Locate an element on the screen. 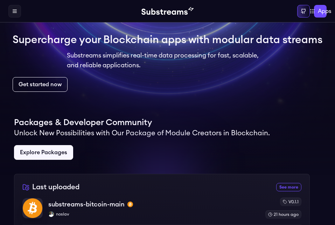 This screenshot has width=335, height=225. img: Substream's logo is located at coordinates (167, 11).